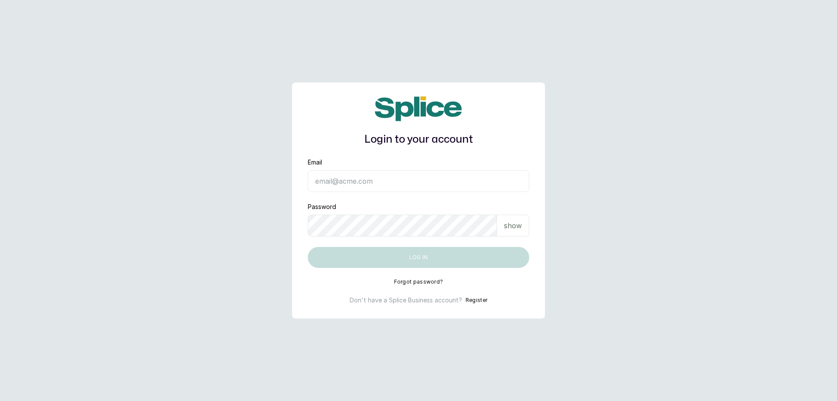 This screenshot has width=837, height=401. Describe the element at coordinates (477, 300) in the screenshot. I see `button: Register` at that location.